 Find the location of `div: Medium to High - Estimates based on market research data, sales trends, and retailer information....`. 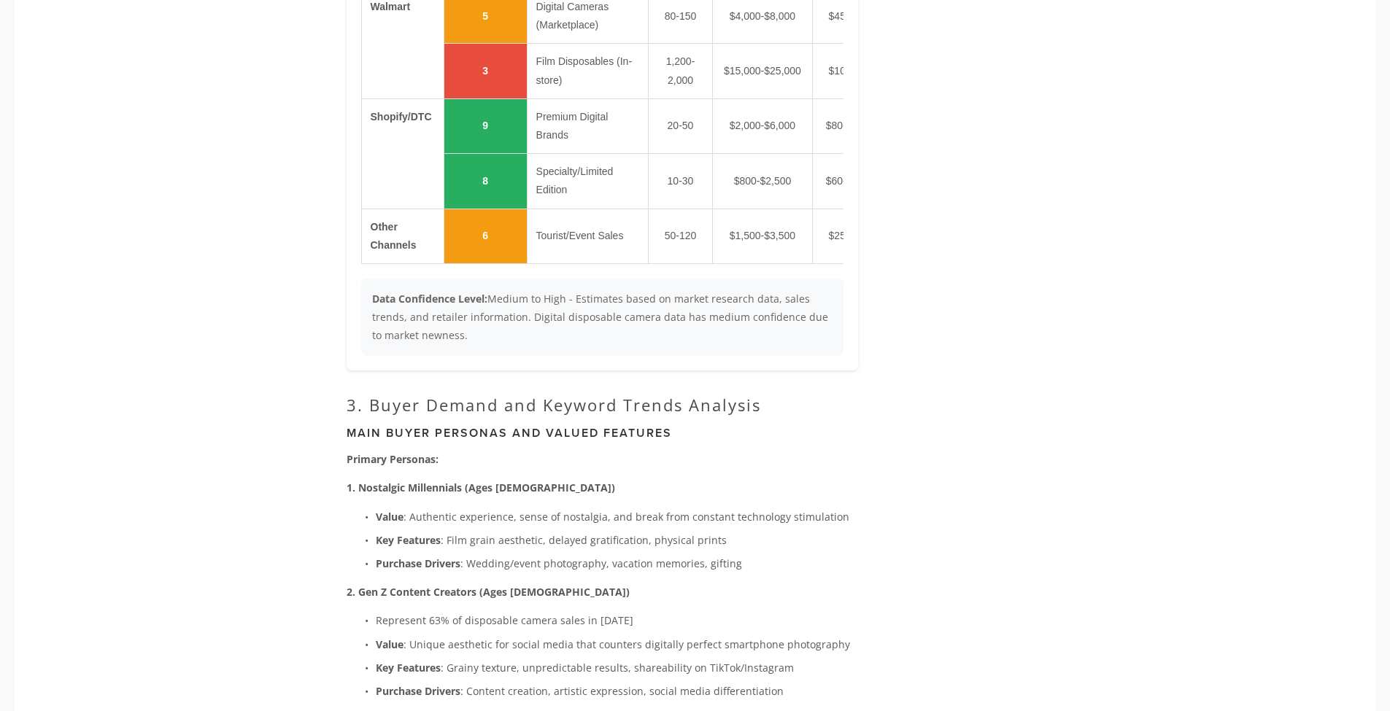

div: Medium to High - Estimates based on market research data, sales trends, and retailer information.... is located at coordinates (602, 317).